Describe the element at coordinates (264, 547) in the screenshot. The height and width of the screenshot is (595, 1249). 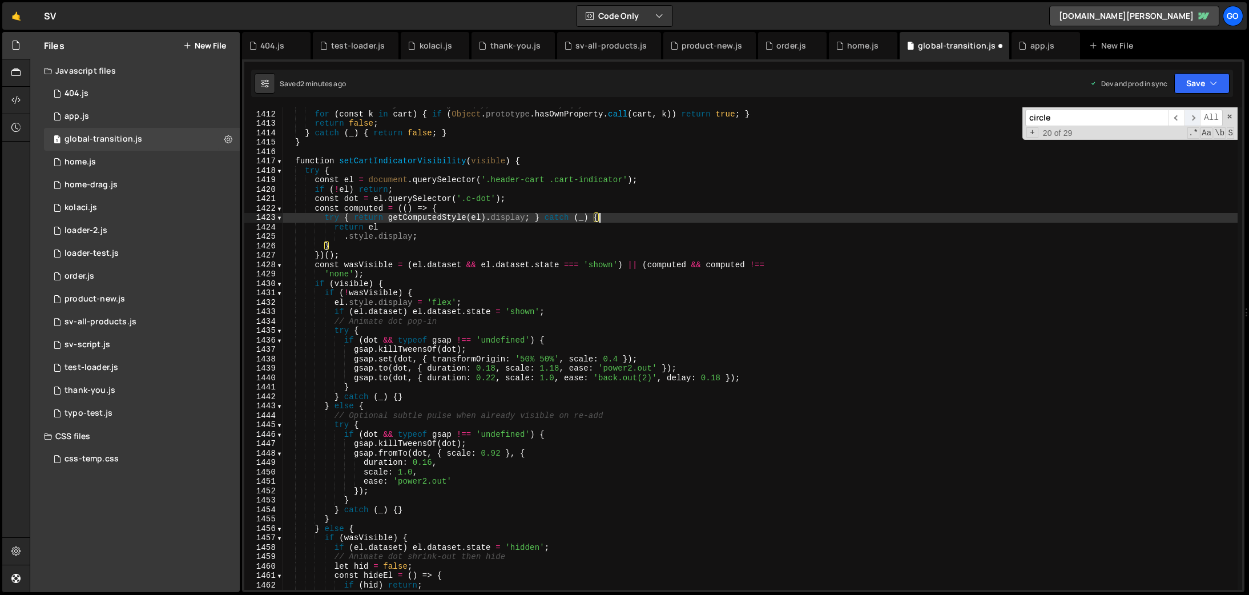
I see `div: 1458` at that location.